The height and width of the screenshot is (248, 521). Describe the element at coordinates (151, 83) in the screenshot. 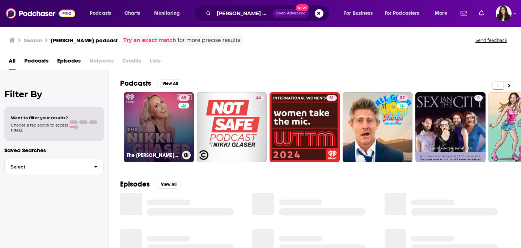

I see `a: PodcastsView All` at that location.